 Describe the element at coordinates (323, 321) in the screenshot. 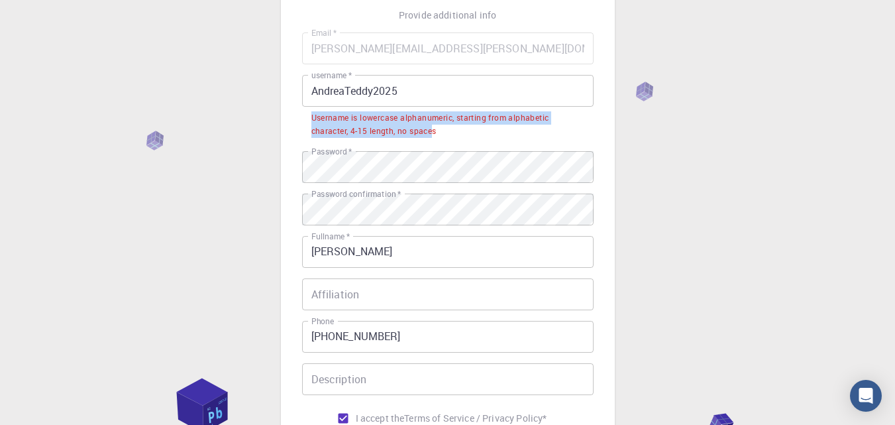

I see `label: Phone` at that location.